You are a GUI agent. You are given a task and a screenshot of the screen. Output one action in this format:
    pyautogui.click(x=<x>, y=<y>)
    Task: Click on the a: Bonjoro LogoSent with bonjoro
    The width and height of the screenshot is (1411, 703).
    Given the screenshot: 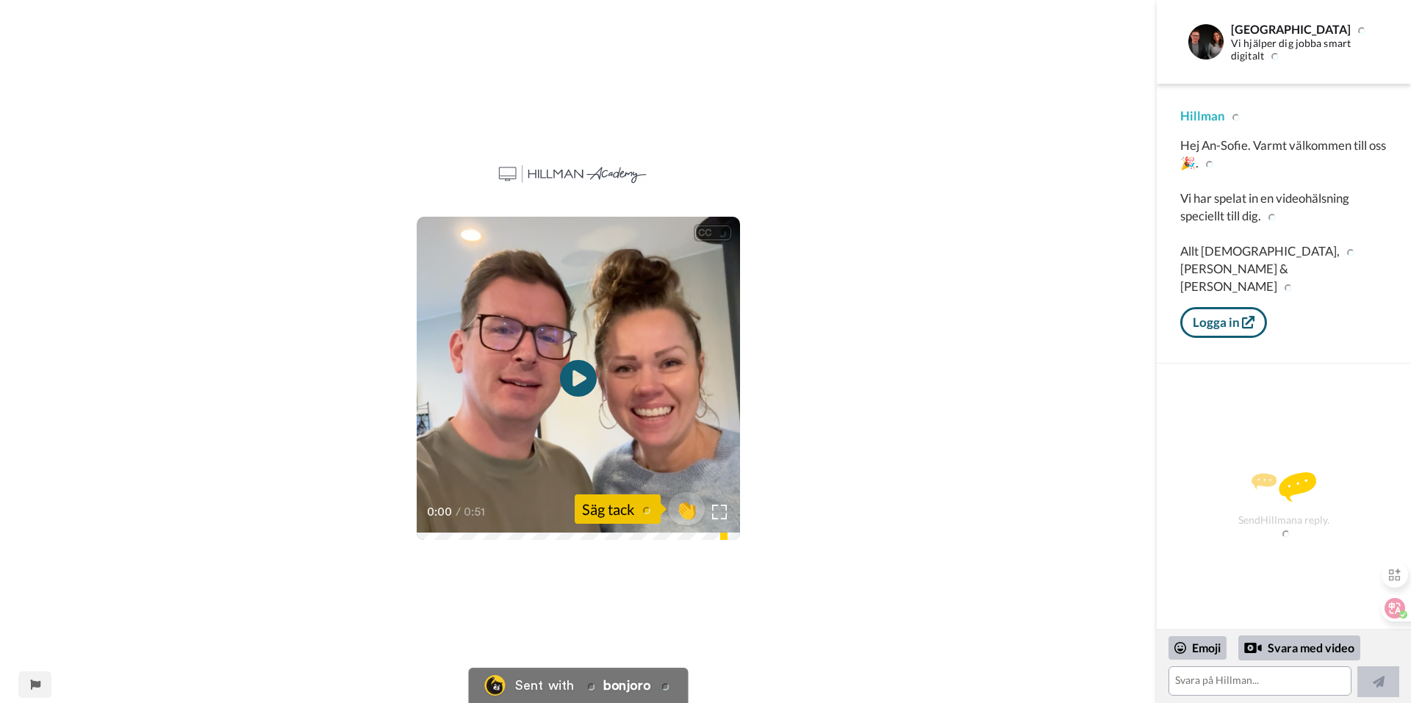 What is the action you would take?
    pyautogui.click(x=578, y=686)
    